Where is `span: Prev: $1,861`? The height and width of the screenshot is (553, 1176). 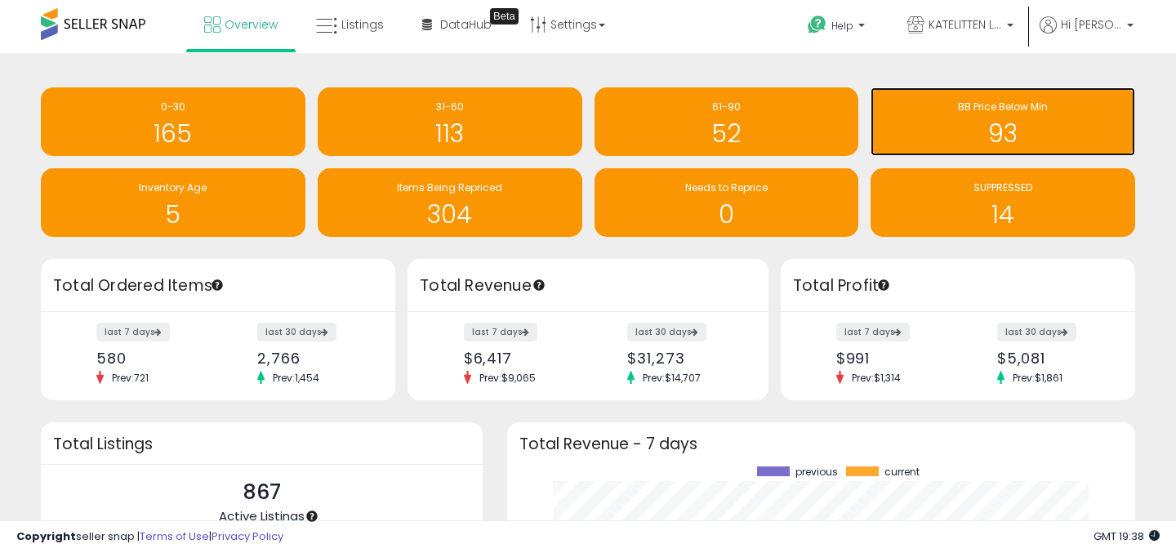 span: Prev: $1,861 is located at coordinates (1037, 377).